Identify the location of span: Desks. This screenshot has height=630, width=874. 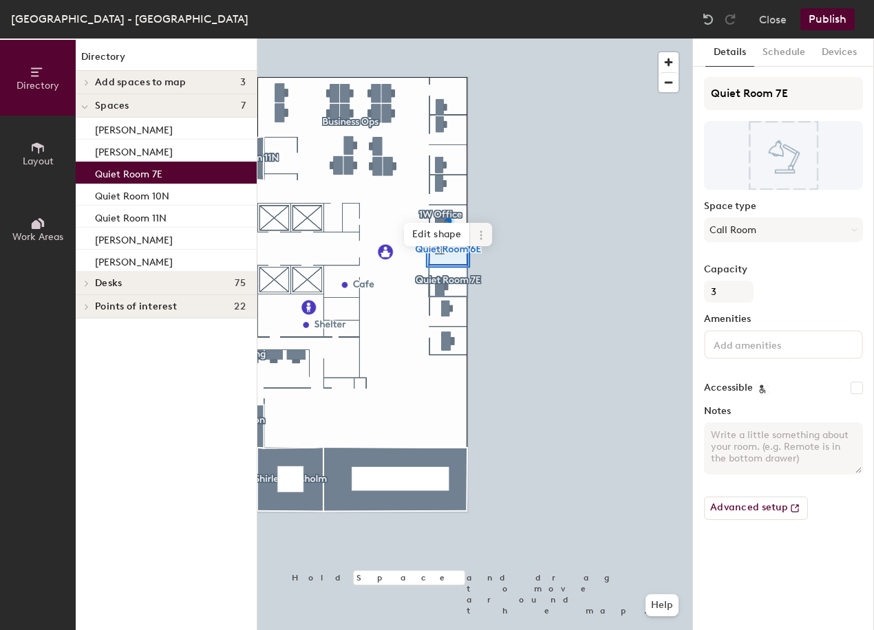
(108, 283).